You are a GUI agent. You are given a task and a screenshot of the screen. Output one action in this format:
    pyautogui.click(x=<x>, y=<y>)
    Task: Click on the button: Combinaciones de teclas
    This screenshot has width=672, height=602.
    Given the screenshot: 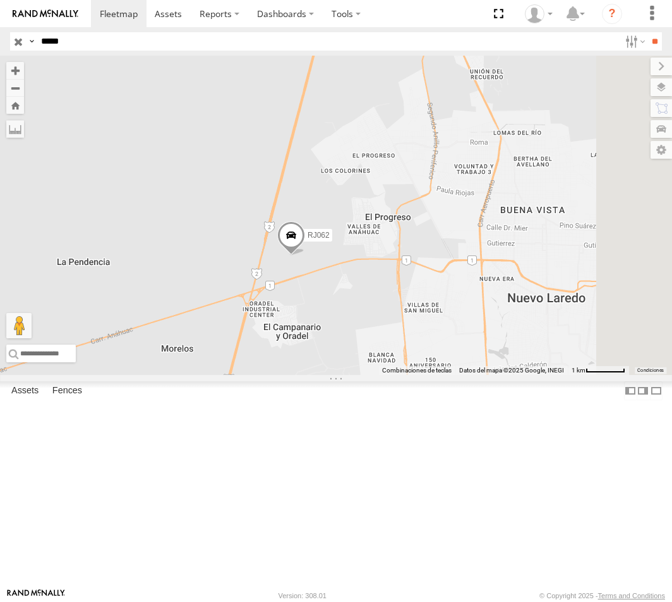 What is the action you would take?
    pyautogui.click(x=417, y=370)
    